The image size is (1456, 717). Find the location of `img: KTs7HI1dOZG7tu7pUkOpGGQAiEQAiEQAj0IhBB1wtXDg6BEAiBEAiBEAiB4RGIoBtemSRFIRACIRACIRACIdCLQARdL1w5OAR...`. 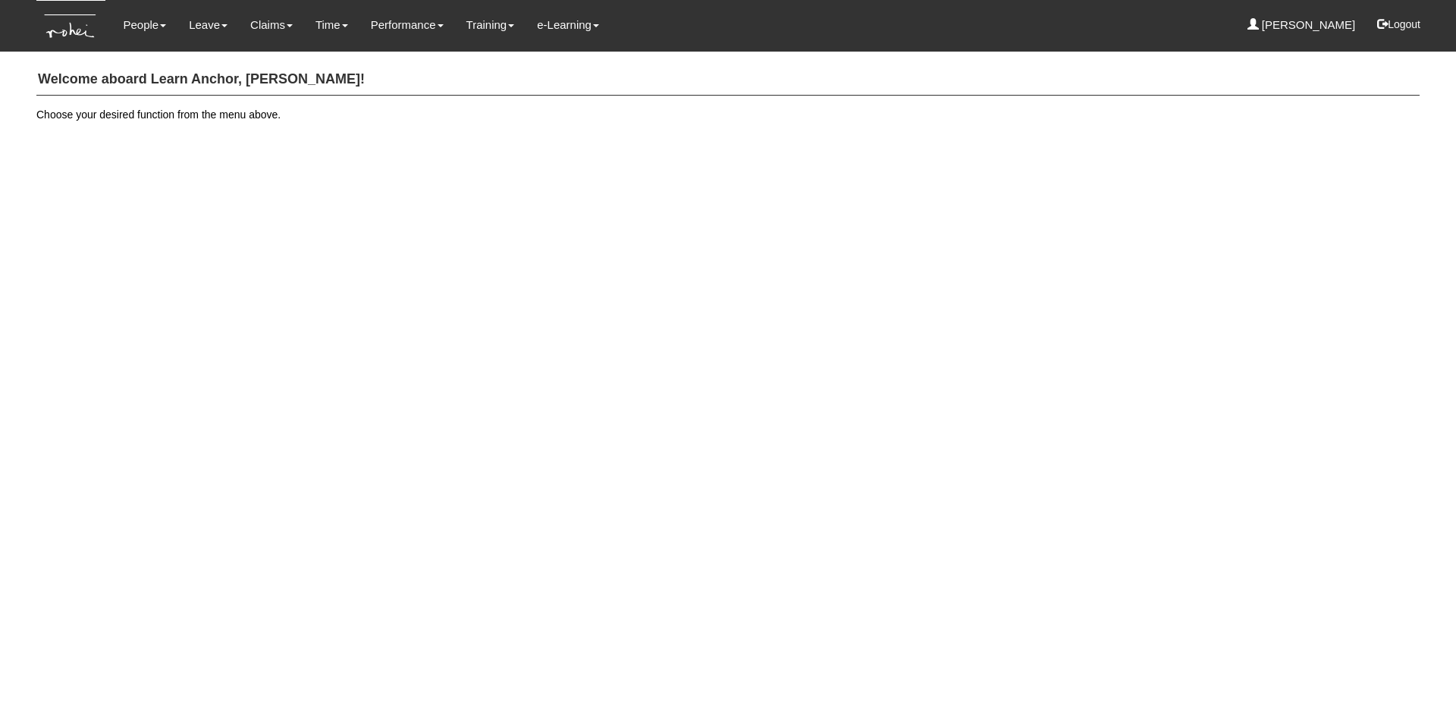

img: KTs7HI1dOZG7tu7pUkOpGGQAiEQAiEQAj0IhBB1wtXDg6BEAiBEAiBEAiB4RGIoBtemSRFIRACIRACIRACIdCLQARdL1w5OAR... is located at coordinates (71, 26).